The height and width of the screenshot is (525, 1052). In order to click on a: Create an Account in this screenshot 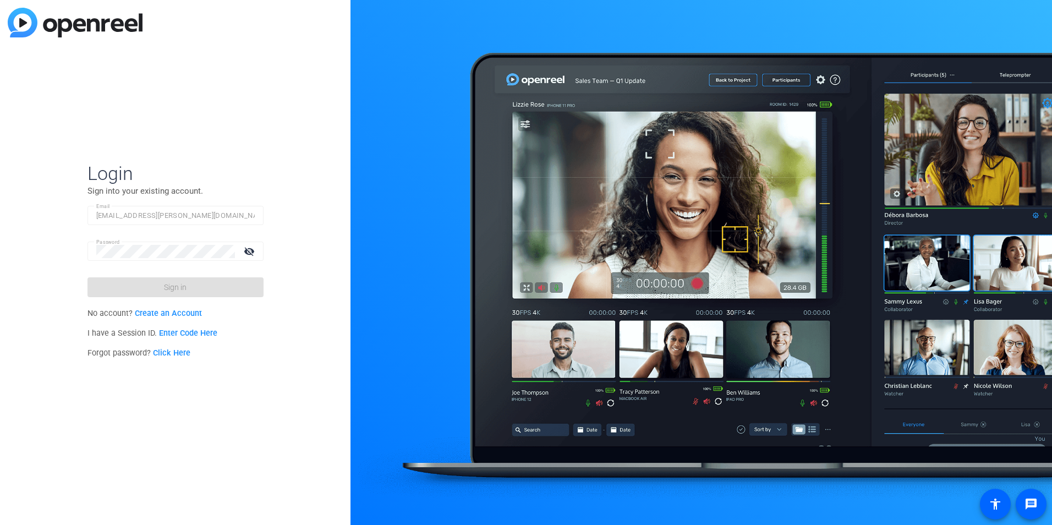, I will do `click(168, 313)`.